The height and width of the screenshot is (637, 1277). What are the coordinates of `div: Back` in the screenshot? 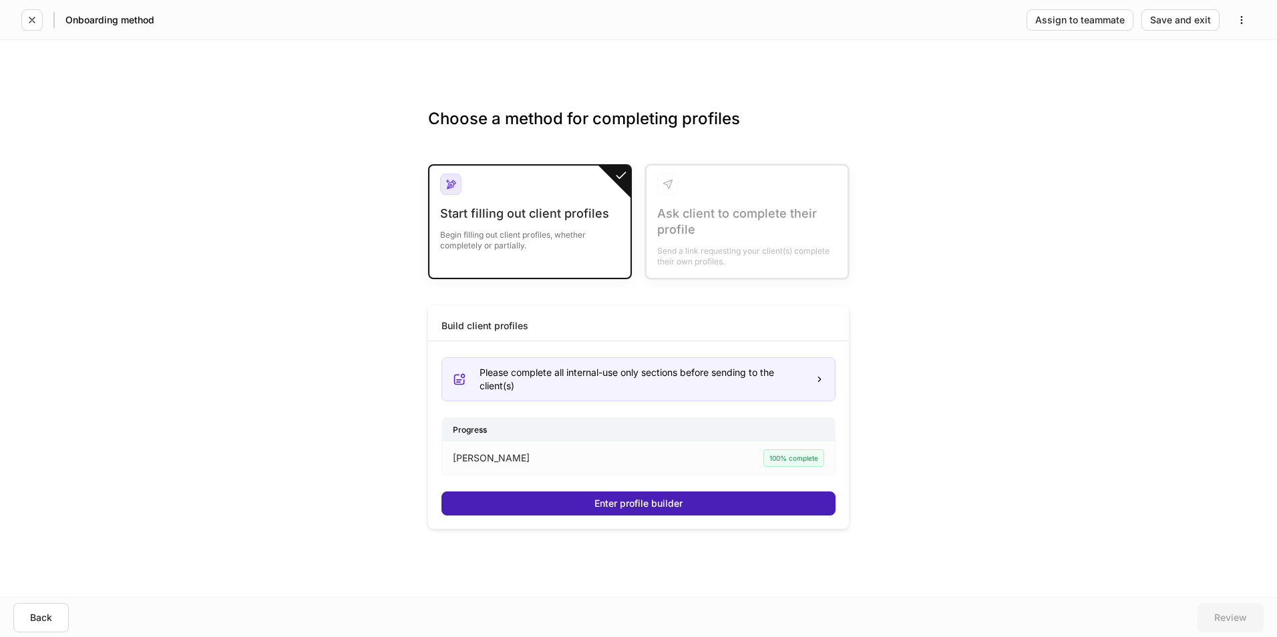 It's located at (41, 618).